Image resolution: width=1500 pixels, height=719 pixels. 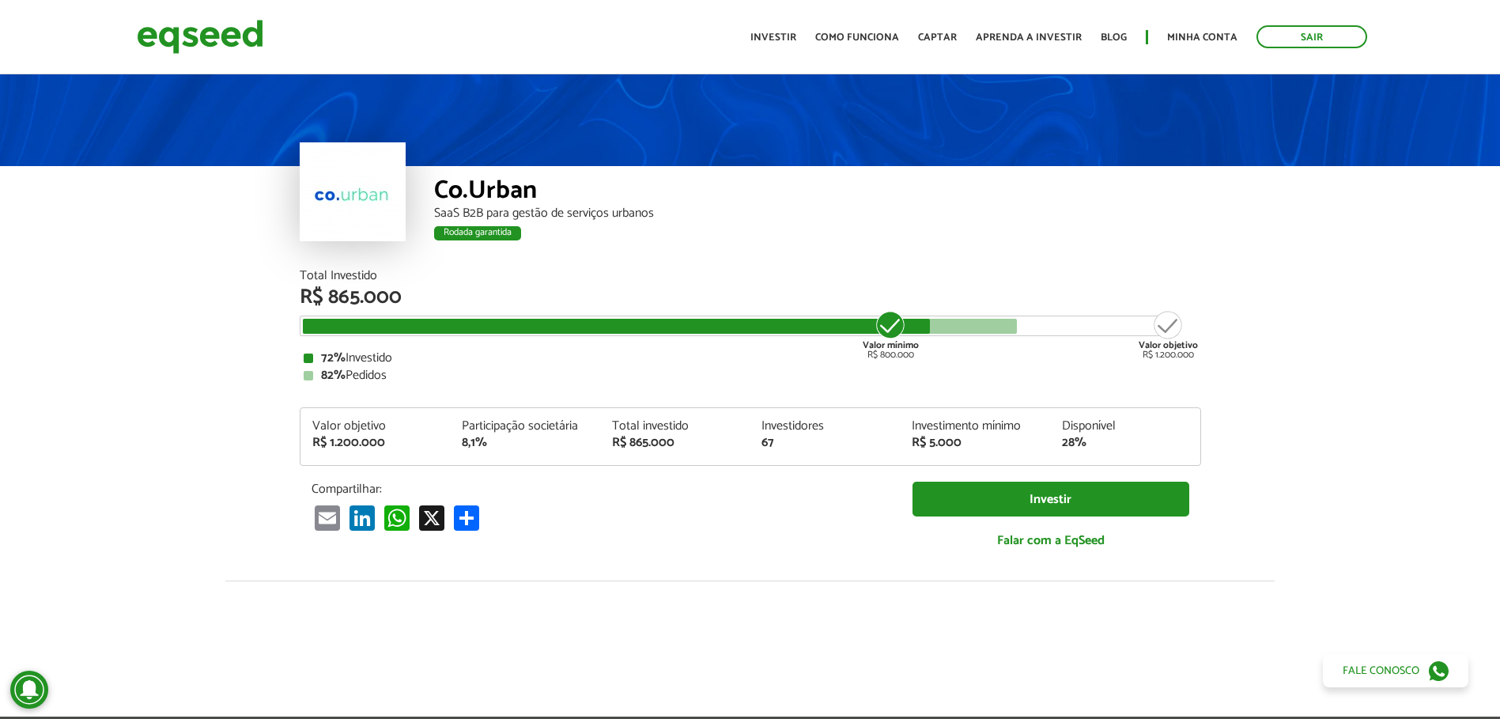 What do you see at coordinates (333, 375) in the screenshot?
I see `strong: 82%` at bounding box center [333, 375].